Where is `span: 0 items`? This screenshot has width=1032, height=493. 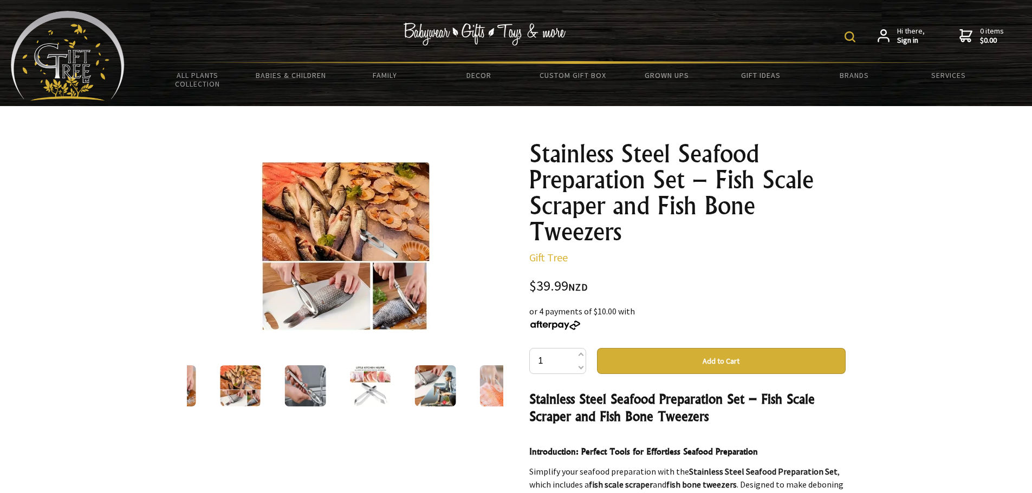
span: 0 items is located at coordinates (992, 36).